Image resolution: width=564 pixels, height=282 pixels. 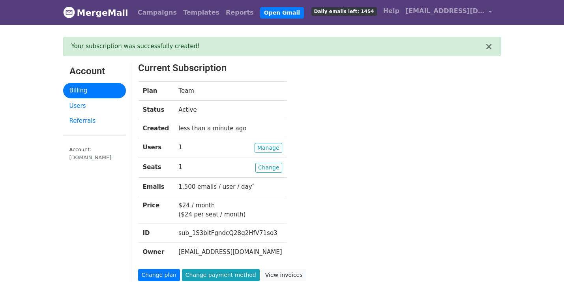 What do you see at coordinates (94, 71) in the screenshot?
I see `h3: Account` at bounding box center [94, 71].